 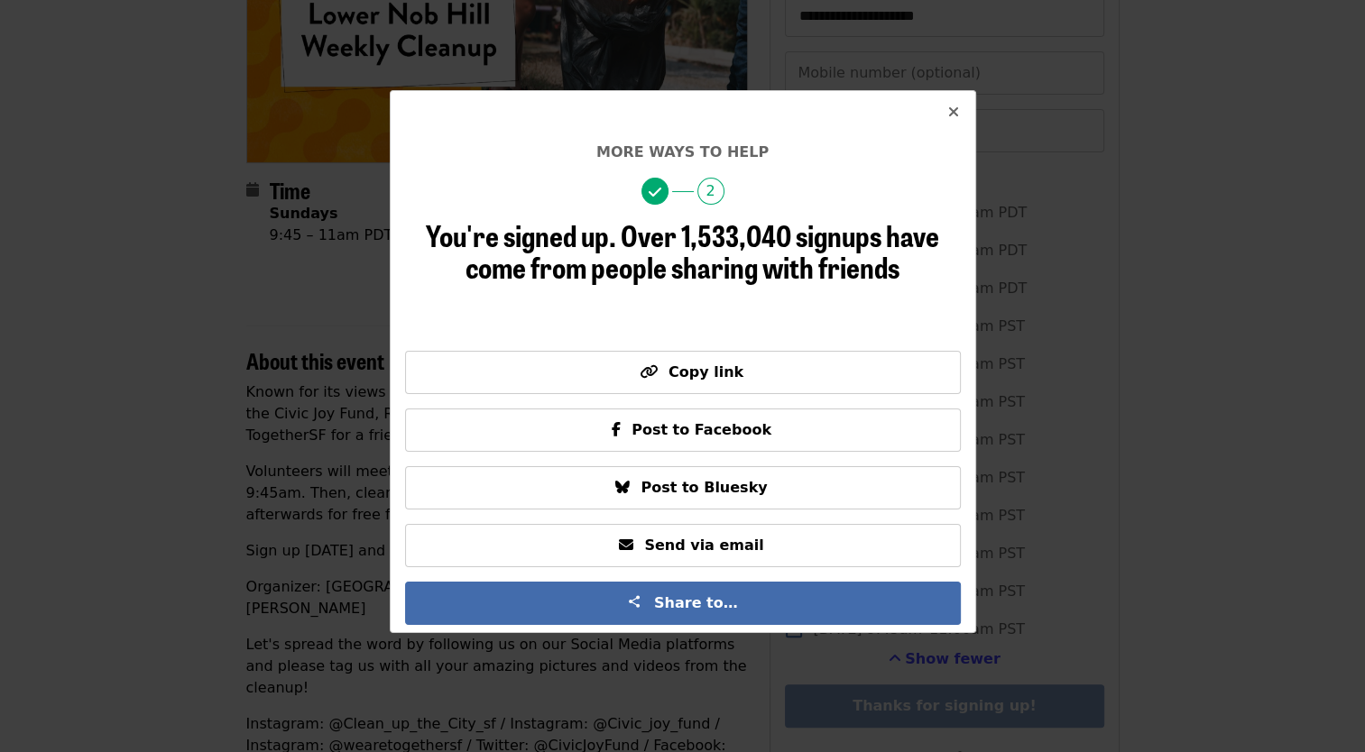 What do you see at coordinates (704, 545) in the screenshot?
I see `span: Send via email` at bounding box center [704, 545].